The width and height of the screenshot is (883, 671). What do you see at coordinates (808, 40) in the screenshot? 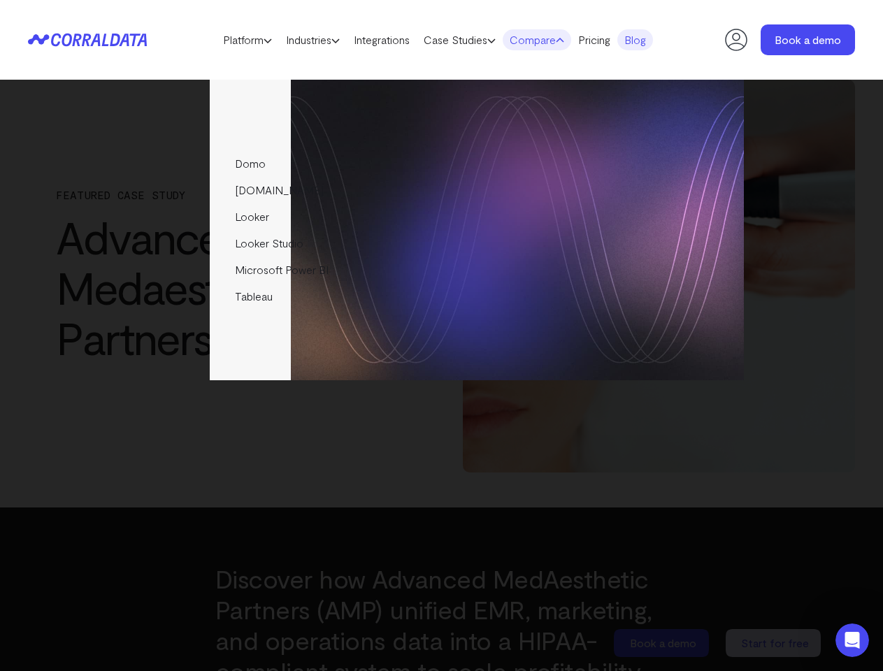
I see `a: Book a demo` at bounding box center [808, 40].